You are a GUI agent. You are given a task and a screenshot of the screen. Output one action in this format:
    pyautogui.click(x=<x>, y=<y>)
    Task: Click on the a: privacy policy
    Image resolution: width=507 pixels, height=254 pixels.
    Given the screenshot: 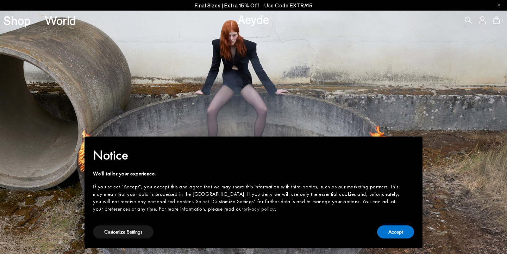 What is the action you would take?
    pyautogui.click(x=259, y=209)
    